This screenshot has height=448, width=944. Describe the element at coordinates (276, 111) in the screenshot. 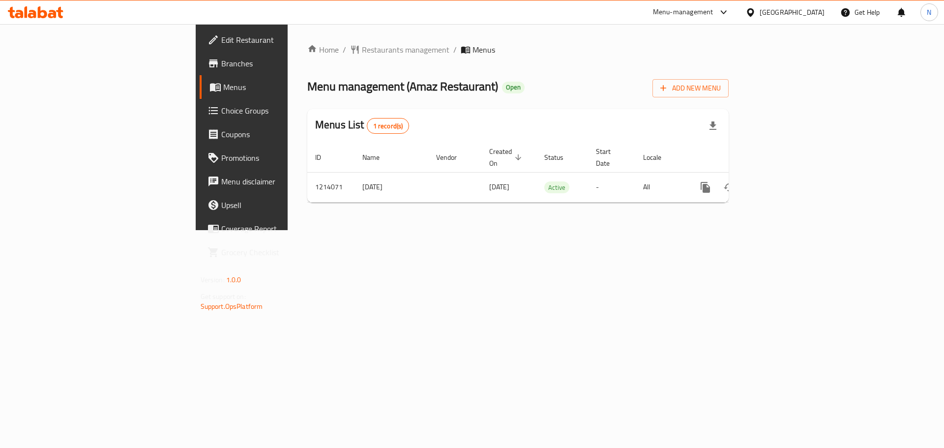

I see `a: Choice Groups` at that location.